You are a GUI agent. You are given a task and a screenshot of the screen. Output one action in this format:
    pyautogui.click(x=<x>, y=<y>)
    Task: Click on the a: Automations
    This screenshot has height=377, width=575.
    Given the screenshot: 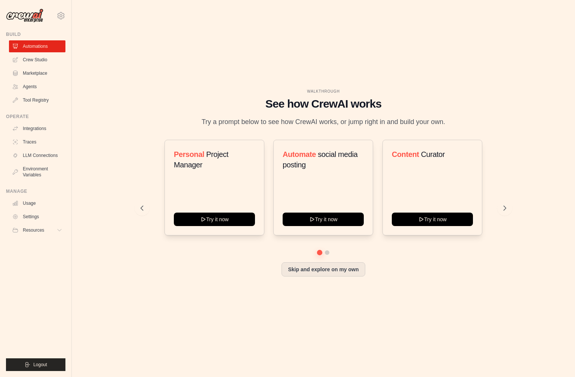 What is the action you would take?
    pyautogui.click(x=37, y=46)
    